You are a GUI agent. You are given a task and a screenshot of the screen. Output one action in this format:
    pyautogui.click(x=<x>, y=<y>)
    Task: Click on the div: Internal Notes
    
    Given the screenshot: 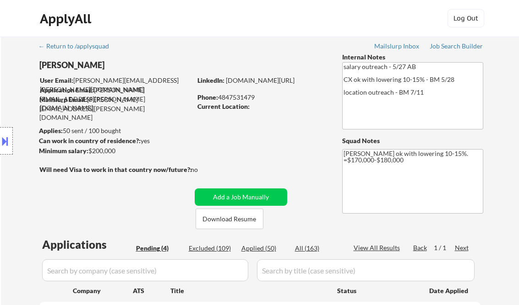 What is the action you would take?
    pyautogui.click(x=413, y=57)
    